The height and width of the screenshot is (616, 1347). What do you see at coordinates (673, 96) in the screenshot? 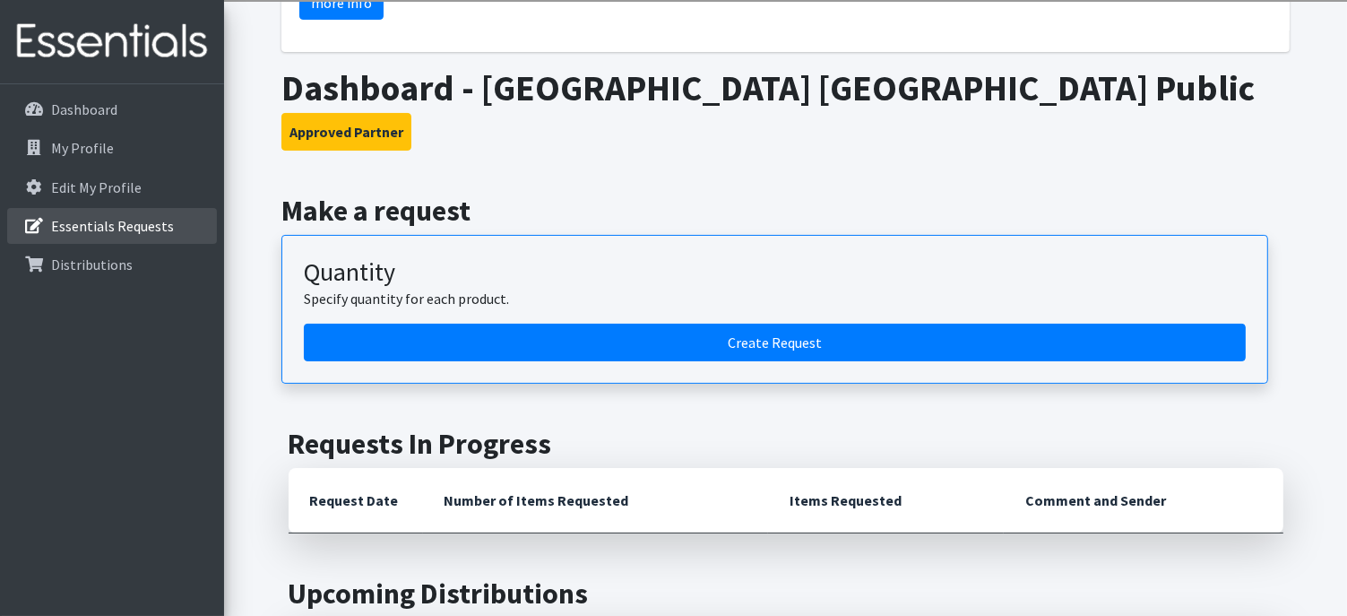
I see `div: Sign out` at bounding box center [673, 96].